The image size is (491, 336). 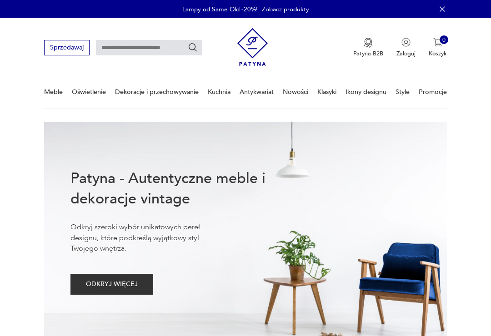 What do you see at coordinates (368, 43) in the screenshot?
I see `img: Ikona medalu` at bounding box center [368, 43].